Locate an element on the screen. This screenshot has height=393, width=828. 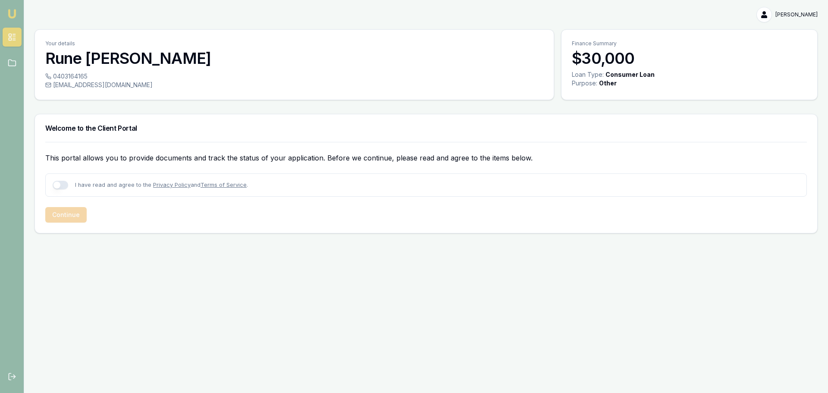
span: 0403164165 is located at coordinates (70, 76).